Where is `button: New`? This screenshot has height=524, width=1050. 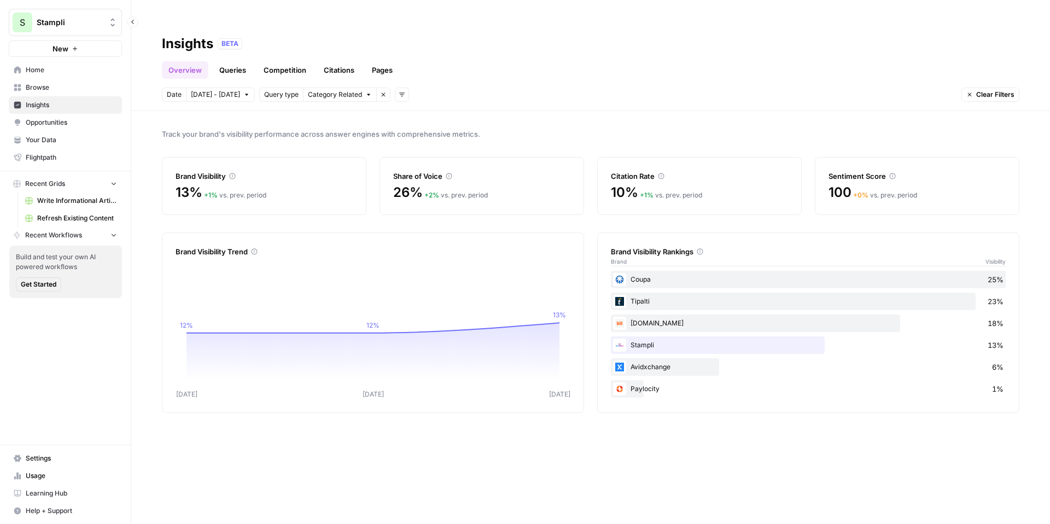 button: New is located at coordinates (65, 49).